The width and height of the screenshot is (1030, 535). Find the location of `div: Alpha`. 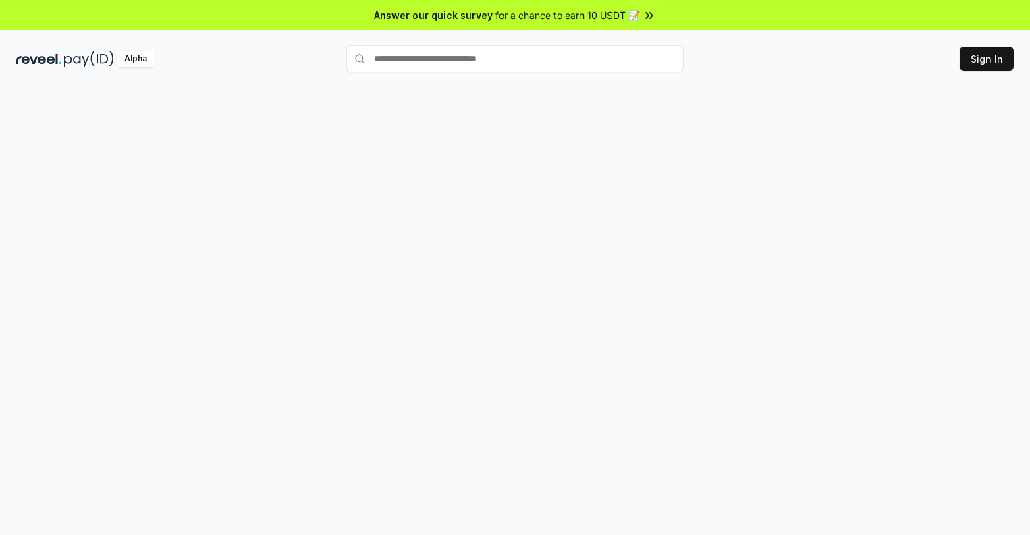

div: Alpha is located at coordinates (136, 59).